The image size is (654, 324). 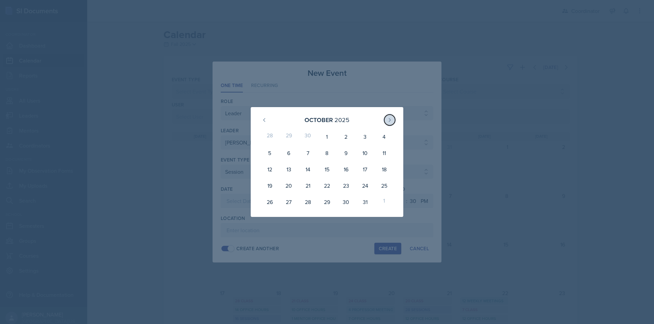 What do you see at coordinates (308, 170) in the screenshot?
I see `div: 14` at bounding box center [308, 170].